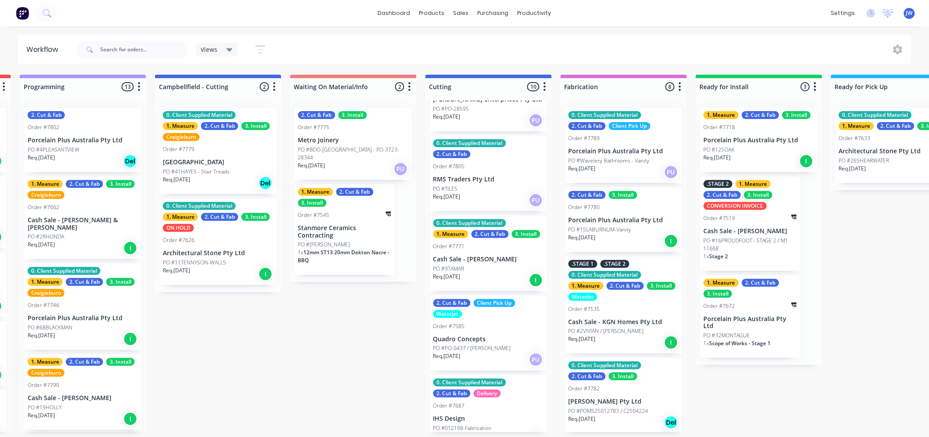 Image resolution: width=929 pixels, height=437 pixels. What do you see at coordinates (843, 13) in the screenshot?
I see `div: settings` at bounding box center [843, 13].